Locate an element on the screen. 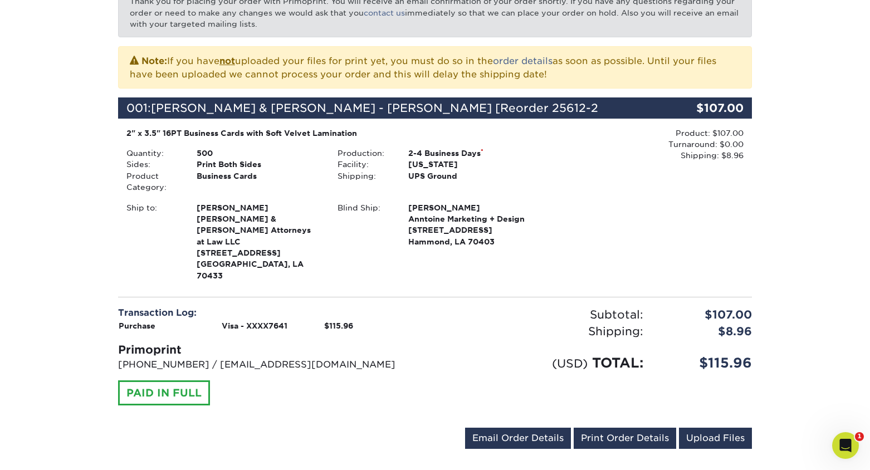 The image size is (870, 470). div: Business Cards is located at coordinates (258, 182).